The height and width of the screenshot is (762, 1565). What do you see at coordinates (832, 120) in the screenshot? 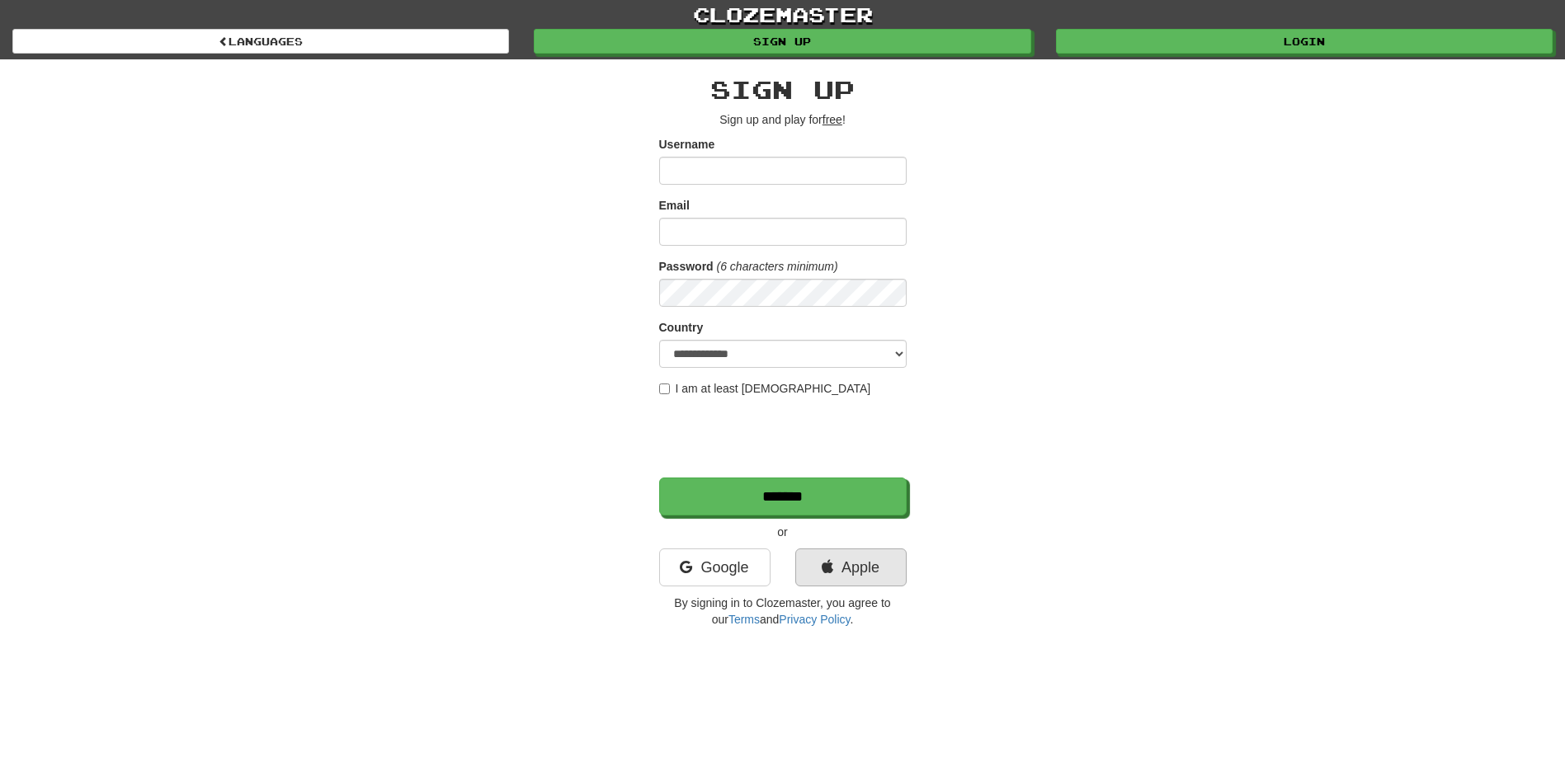
I see `u: free` at bounding box center [832, 120].